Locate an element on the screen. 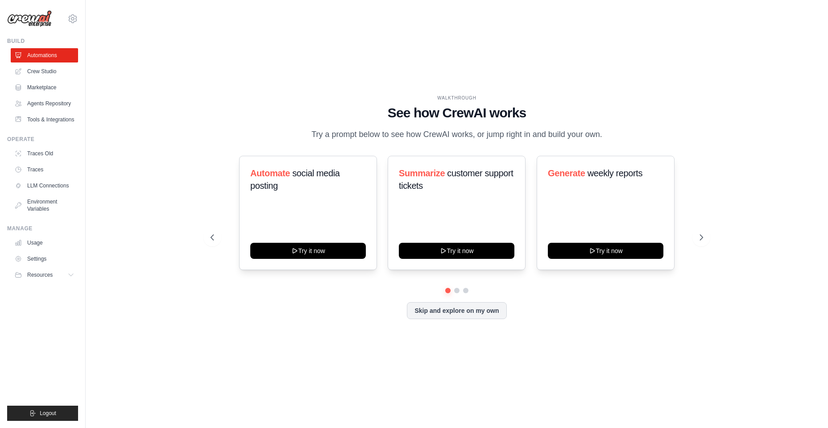  span: weekly reports is located at coordinates (614, 173).